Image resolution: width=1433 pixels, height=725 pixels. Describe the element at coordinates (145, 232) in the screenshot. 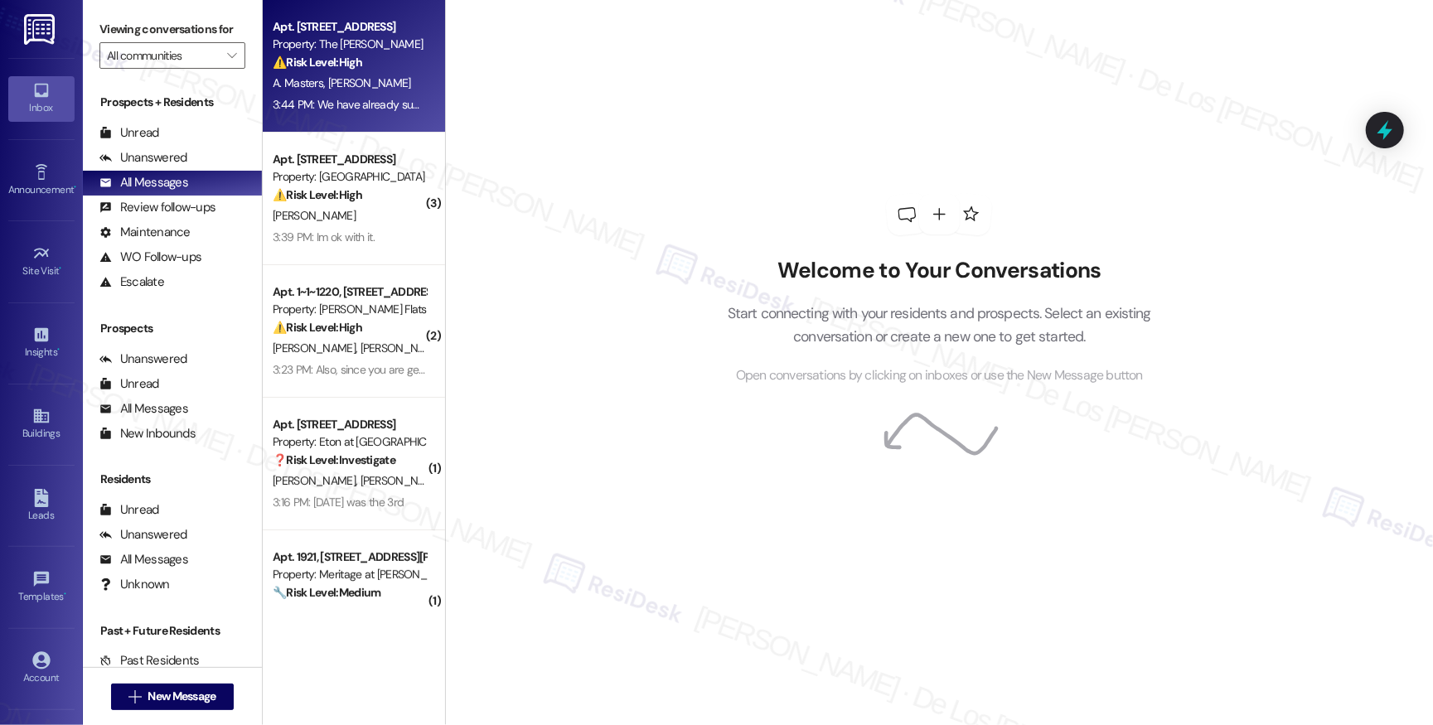

I see `div: Maintenance` at that location.